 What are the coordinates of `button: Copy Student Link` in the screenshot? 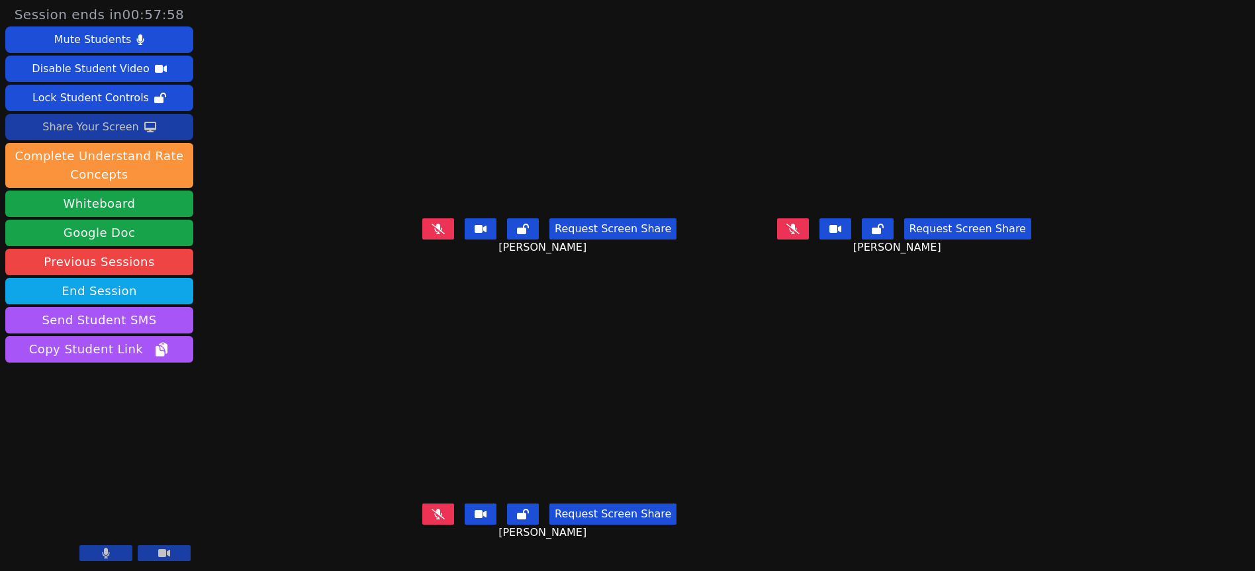 It's located at (99, 349).